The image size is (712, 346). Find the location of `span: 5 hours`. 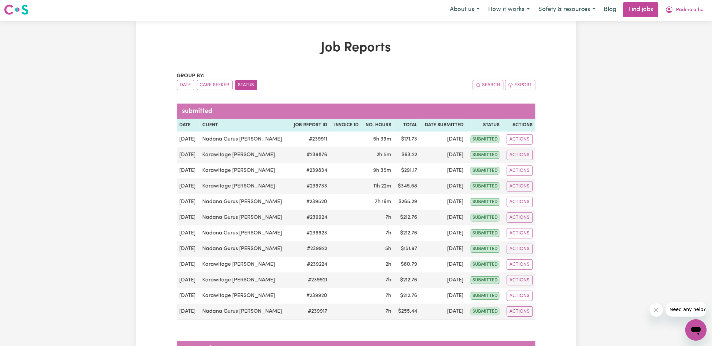

span: 5 hours is located at coordinates (388, 249).